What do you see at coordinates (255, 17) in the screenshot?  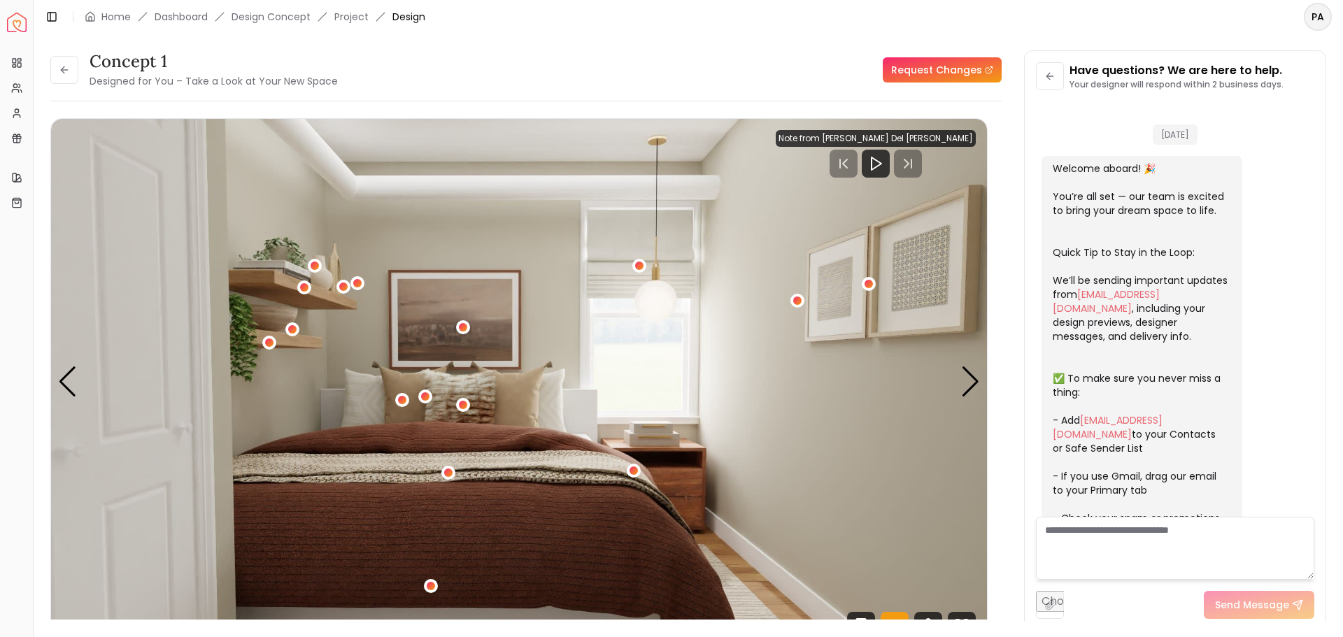 I see `nav: breadcrumb` at bounding box center [255, 17].